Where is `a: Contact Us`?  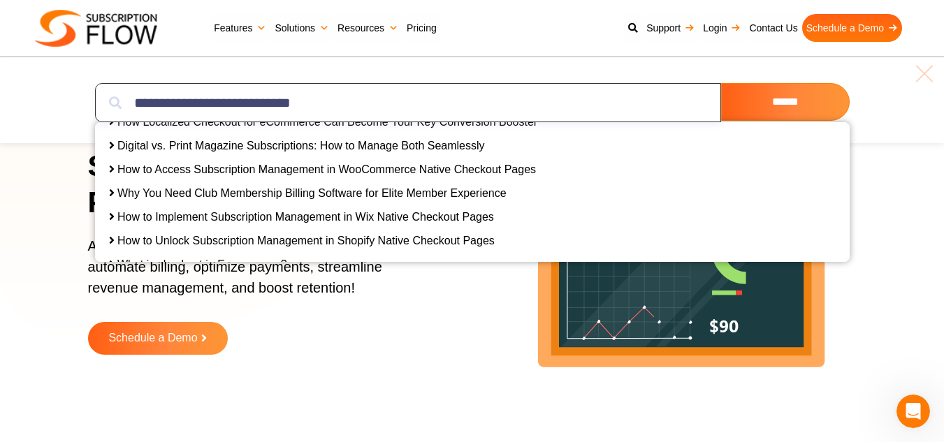 a: Contact Us is located at coordinates (773, 28).